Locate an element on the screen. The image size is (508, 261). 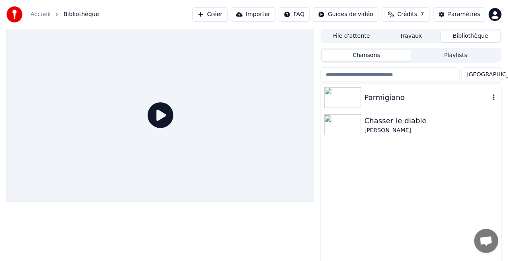
a: Accueil is located at coordinates (41, 14).